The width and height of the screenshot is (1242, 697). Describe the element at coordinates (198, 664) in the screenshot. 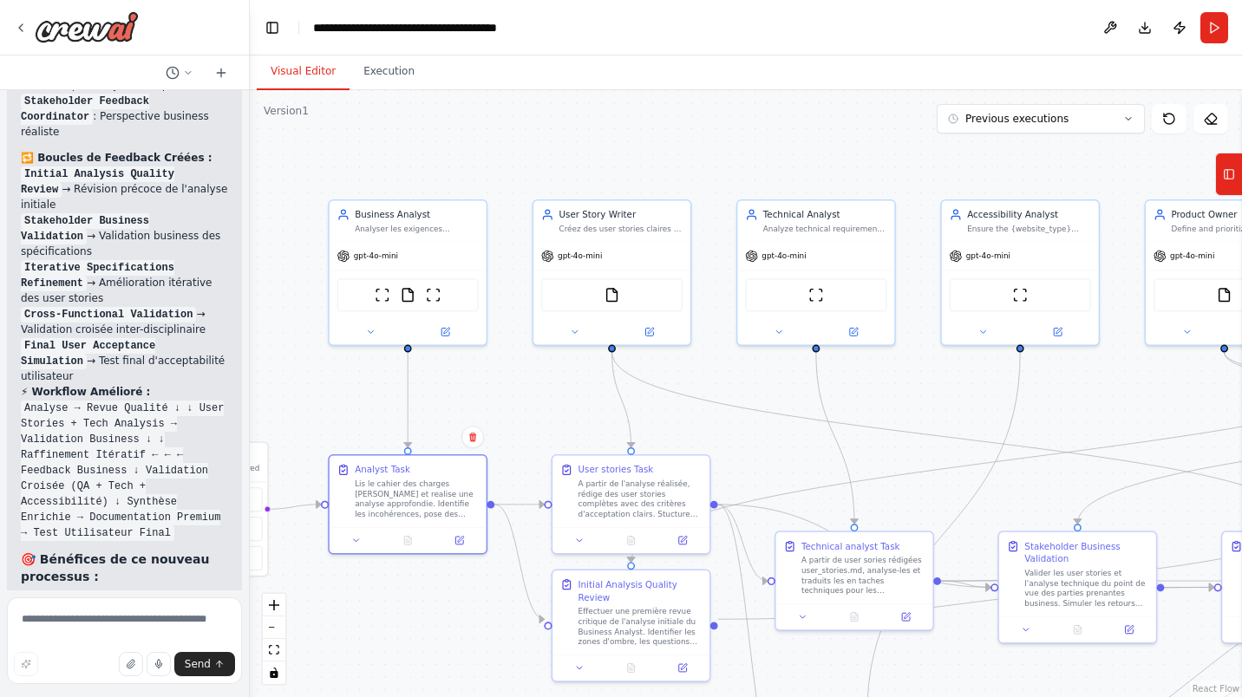

I see `span: Send` at that location.